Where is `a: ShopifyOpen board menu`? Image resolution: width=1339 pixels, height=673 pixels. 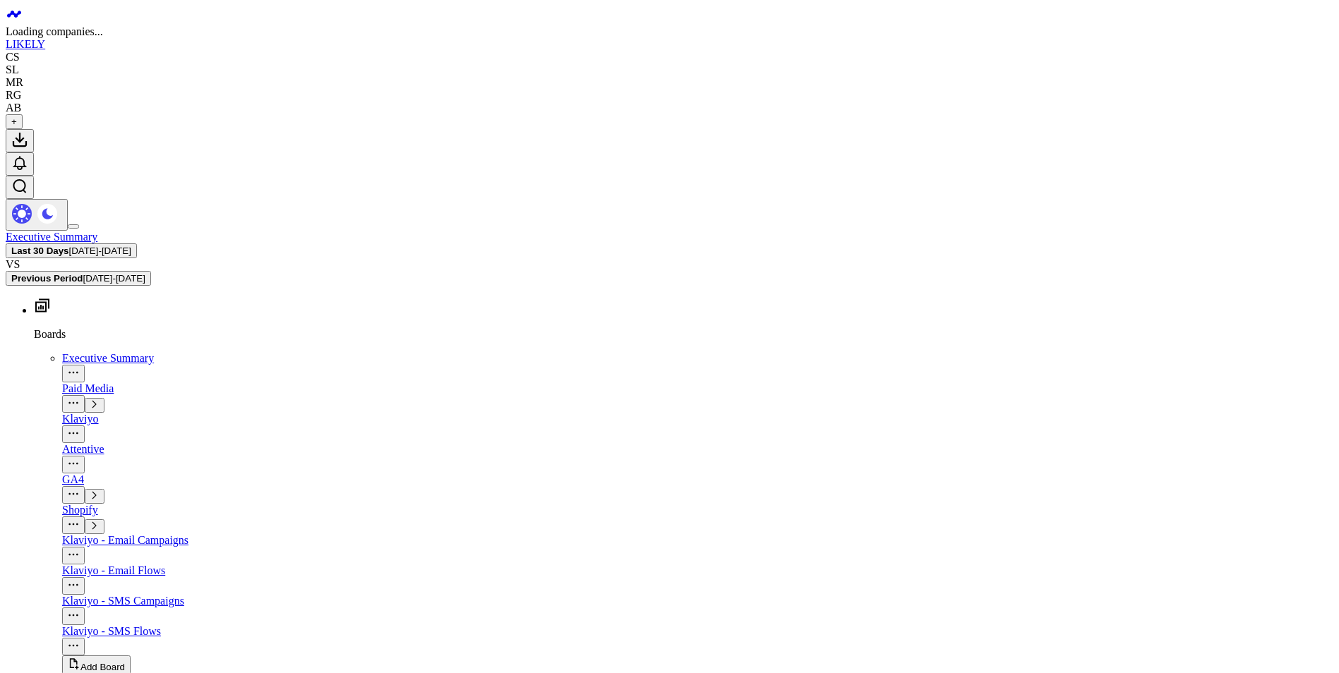 a: ShopifyOpen board menu is located at coordinates (697, 518).